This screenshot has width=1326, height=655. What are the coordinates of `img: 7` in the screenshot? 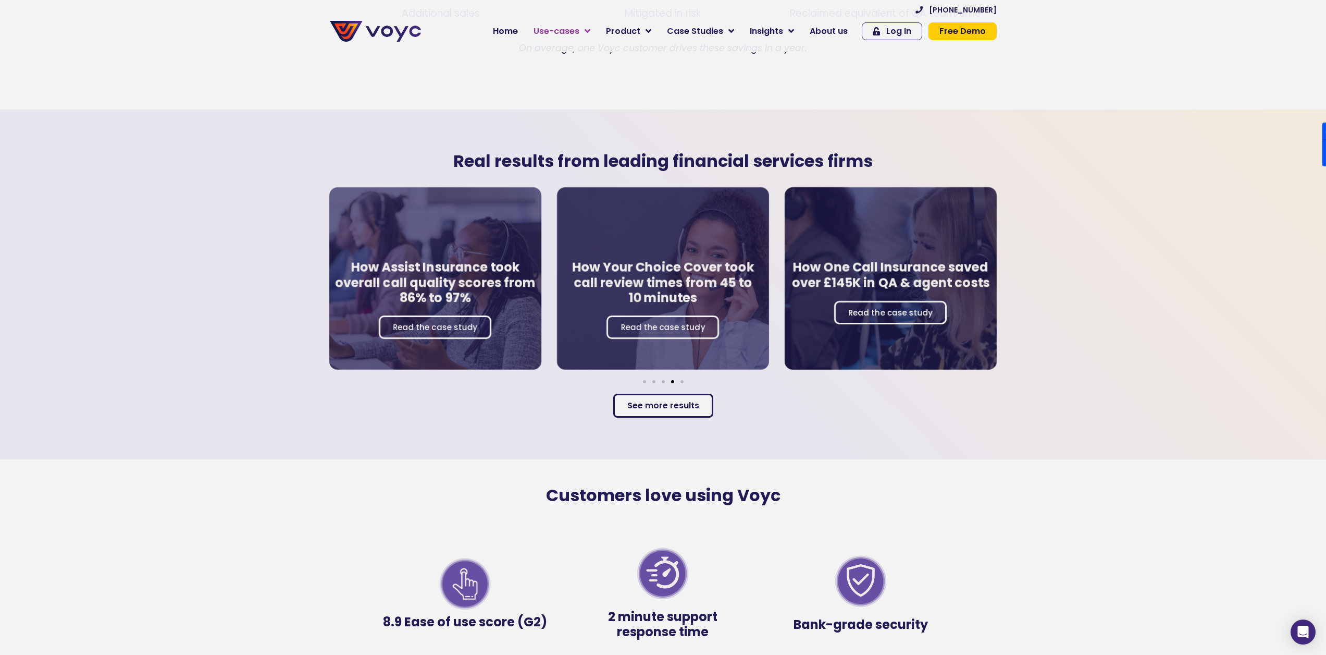 It's located at (663, 572).